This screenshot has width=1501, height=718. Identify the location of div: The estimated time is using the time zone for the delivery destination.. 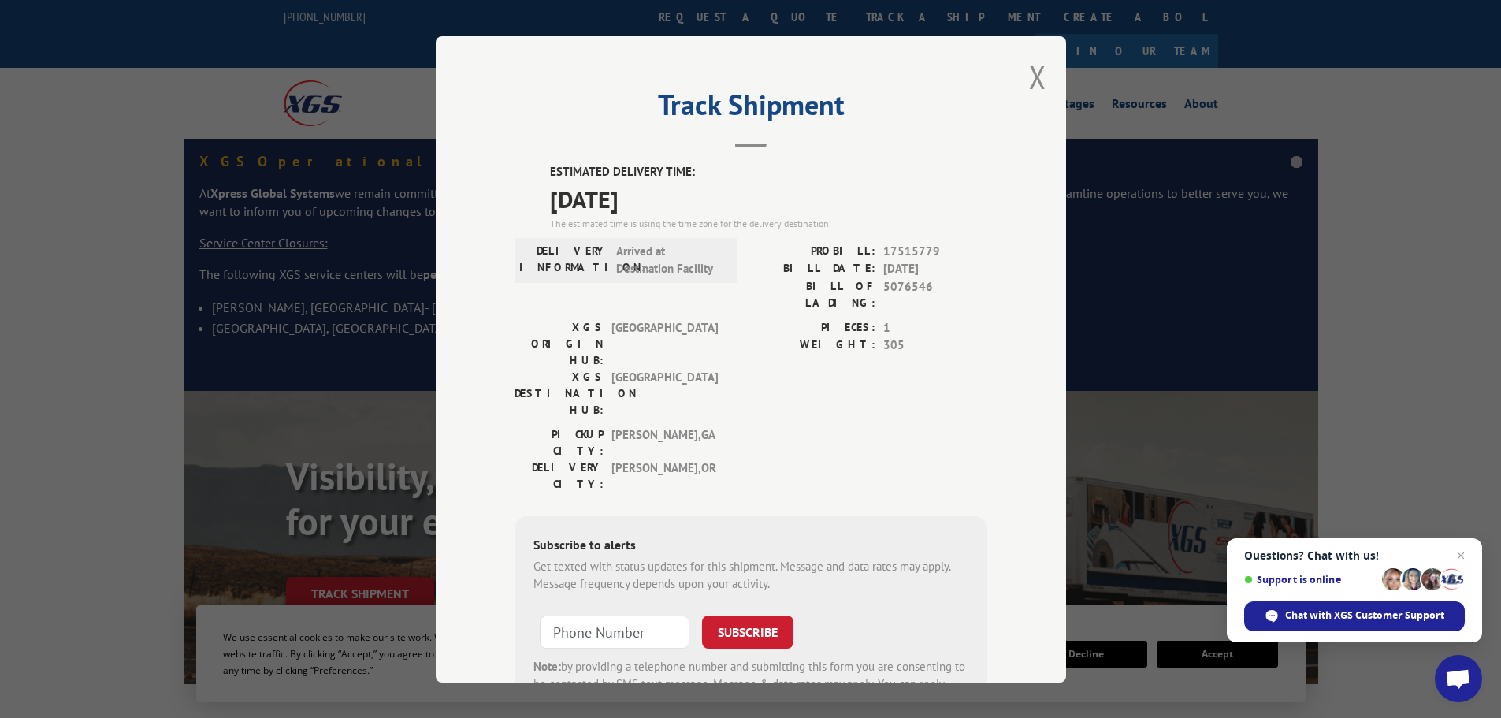
(768, 223).